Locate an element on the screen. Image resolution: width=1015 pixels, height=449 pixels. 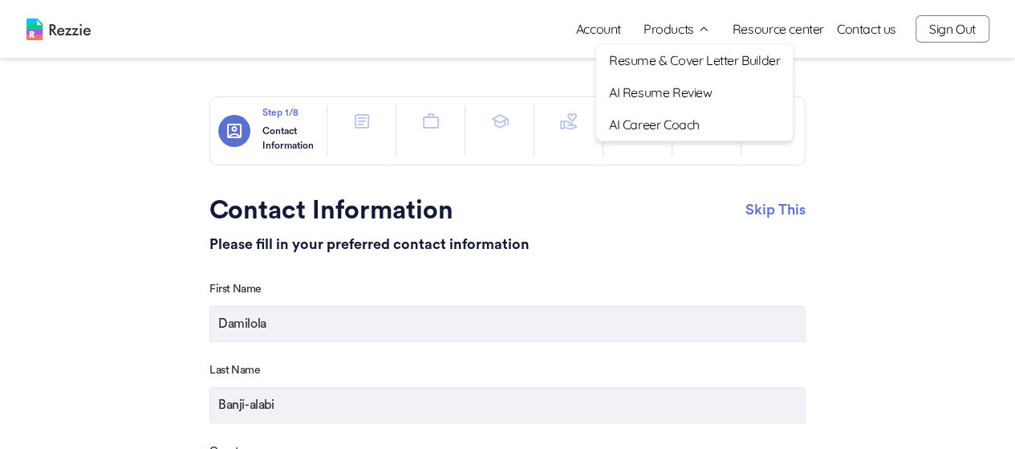
a: Resume & Cover Letter Builder is located at coordinates (694, 60).